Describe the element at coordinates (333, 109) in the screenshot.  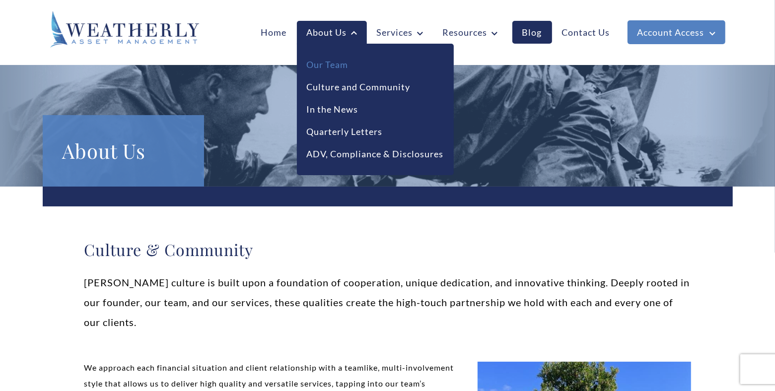
I see `a: In the News` at that location.